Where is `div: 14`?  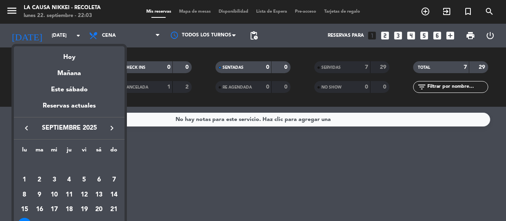
div: 14 is located at coordinates (114, 195).